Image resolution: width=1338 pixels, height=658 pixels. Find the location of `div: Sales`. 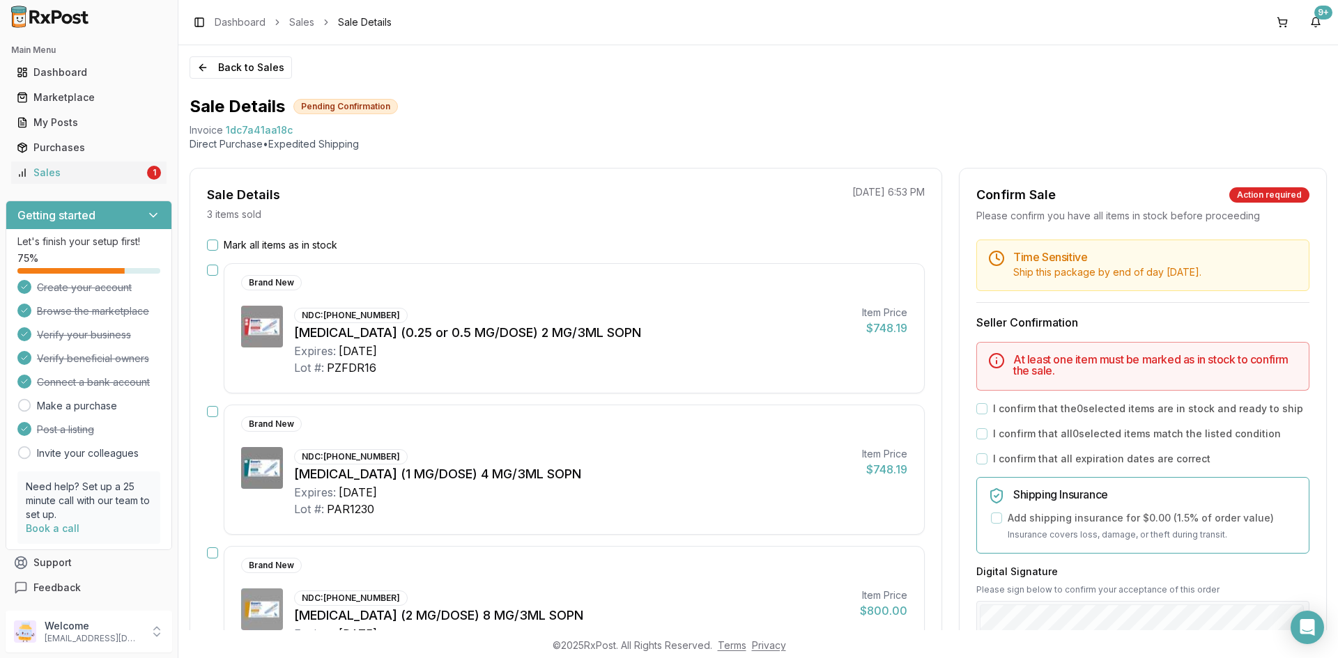

div: Sales is located at coordinates (80, 173).